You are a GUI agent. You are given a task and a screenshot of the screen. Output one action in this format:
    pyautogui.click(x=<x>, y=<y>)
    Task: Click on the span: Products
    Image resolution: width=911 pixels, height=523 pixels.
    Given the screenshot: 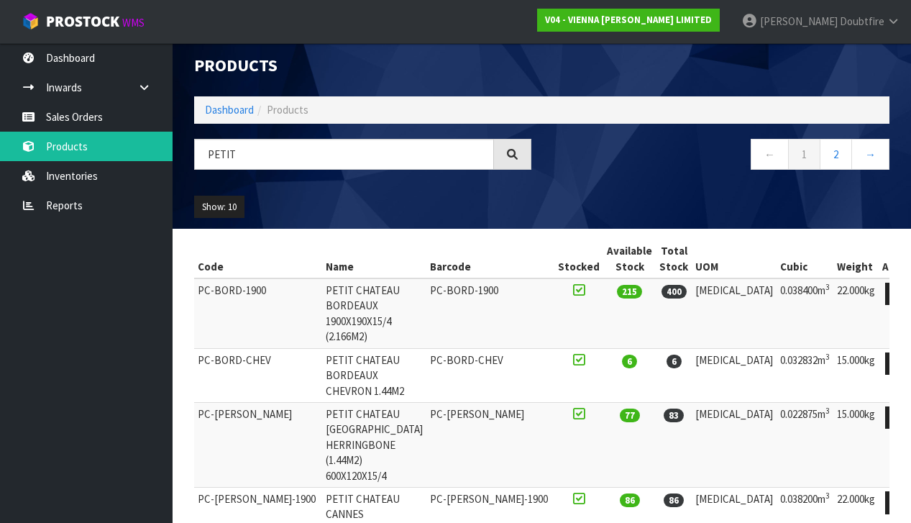 What is the action you would take?
    pyautogui.click(x=288, y=109)
    